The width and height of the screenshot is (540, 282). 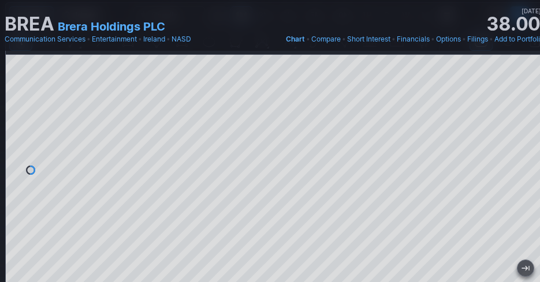 I want to click on a: NASD, so click(x=181, y=39).